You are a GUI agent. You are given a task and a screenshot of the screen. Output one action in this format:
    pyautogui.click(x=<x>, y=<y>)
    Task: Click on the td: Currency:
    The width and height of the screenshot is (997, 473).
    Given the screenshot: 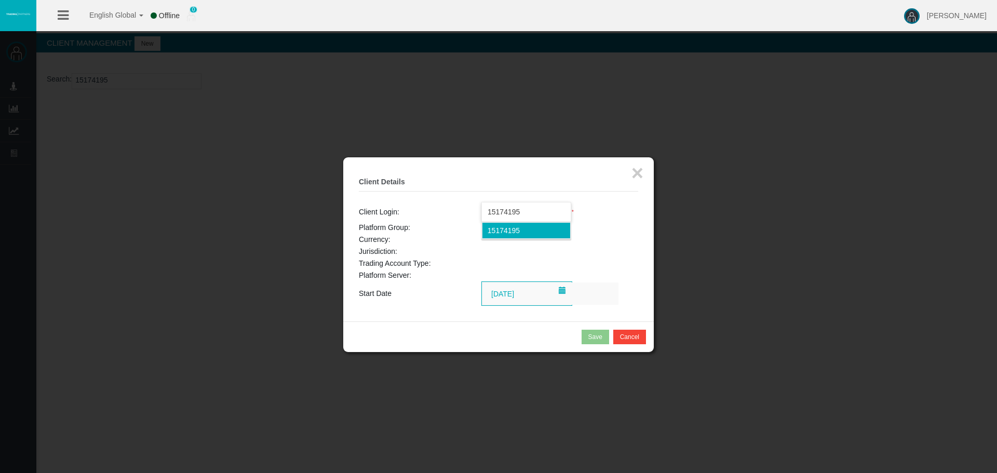 What is the action you would take?
    pyautogui.click(x=420, y=239)
    